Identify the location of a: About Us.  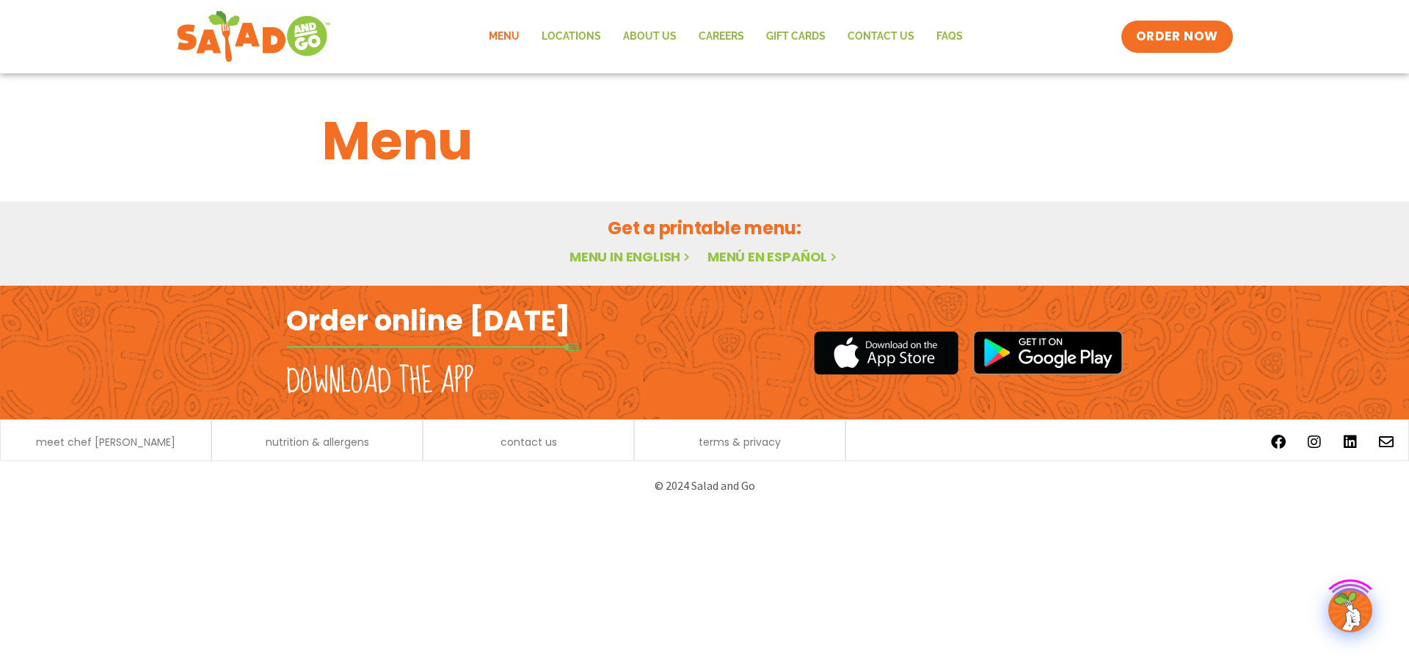
(650, 37).